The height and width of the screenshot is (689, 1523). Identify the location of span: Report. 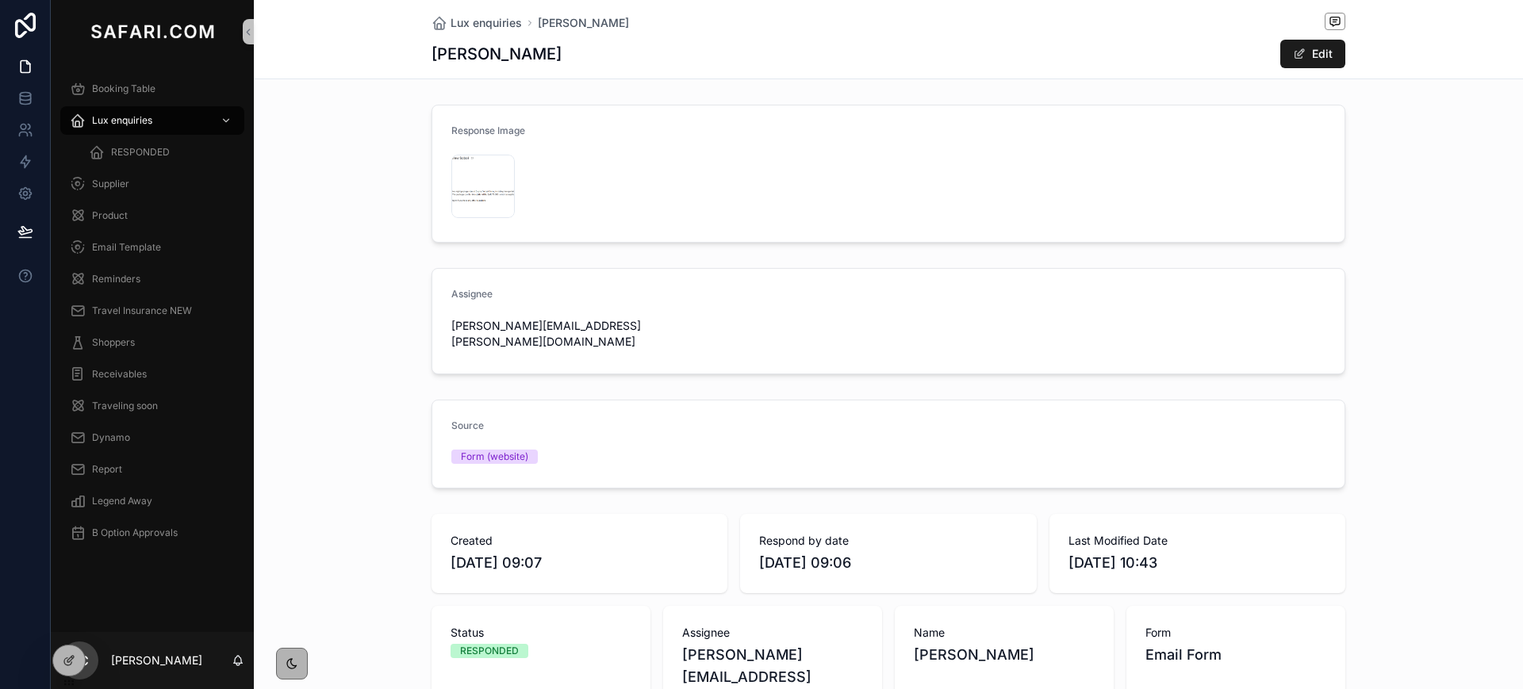
(107, 469).